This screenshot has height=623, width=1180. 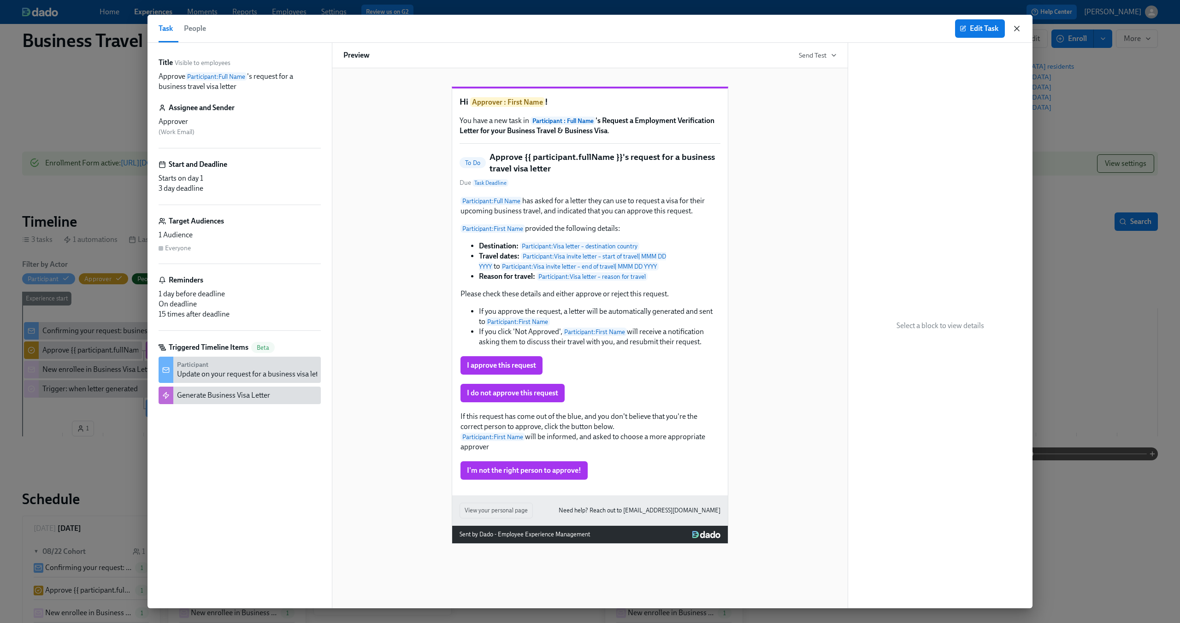 I want to click on div: On deadline, so click(x=240, y=304).